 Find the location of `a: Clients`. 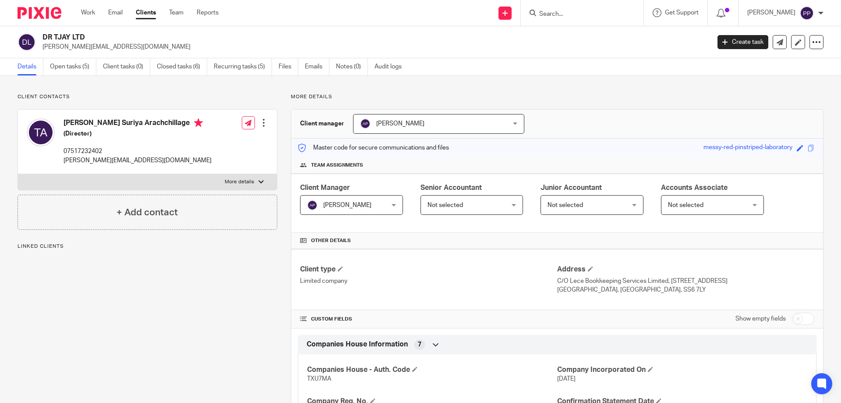

a: Clients is located at coordinates (146, 13).